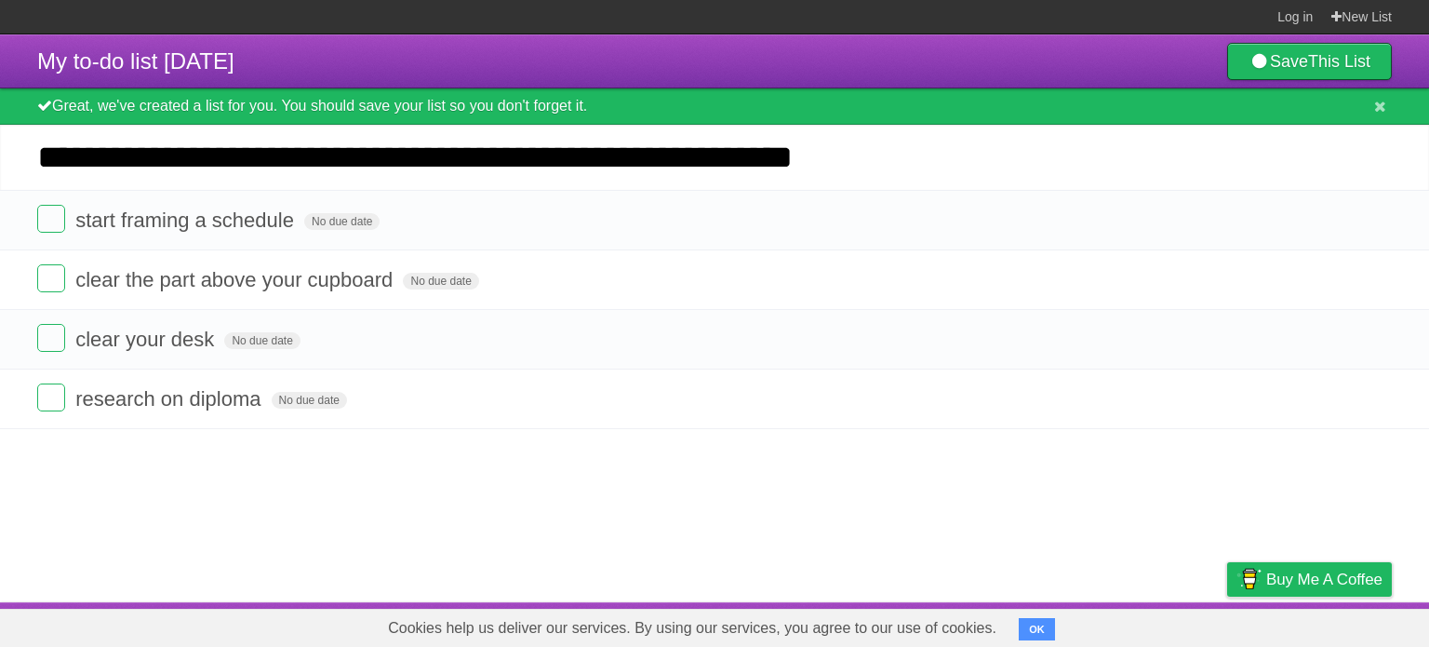  What do you see at coordinates (1160, 624) in the screenshot?
I see `a: Terms` at bounding box center [1160, 624].